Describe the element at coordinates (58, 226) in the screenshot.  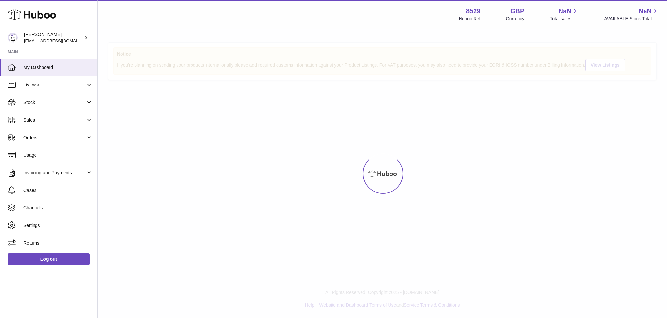
I see `span: Settings` at that location.